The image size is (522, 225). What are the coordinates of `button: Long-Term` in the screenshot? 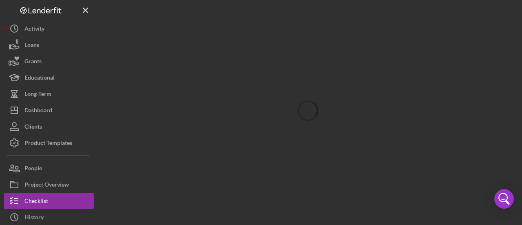 It's located at (49, 94).